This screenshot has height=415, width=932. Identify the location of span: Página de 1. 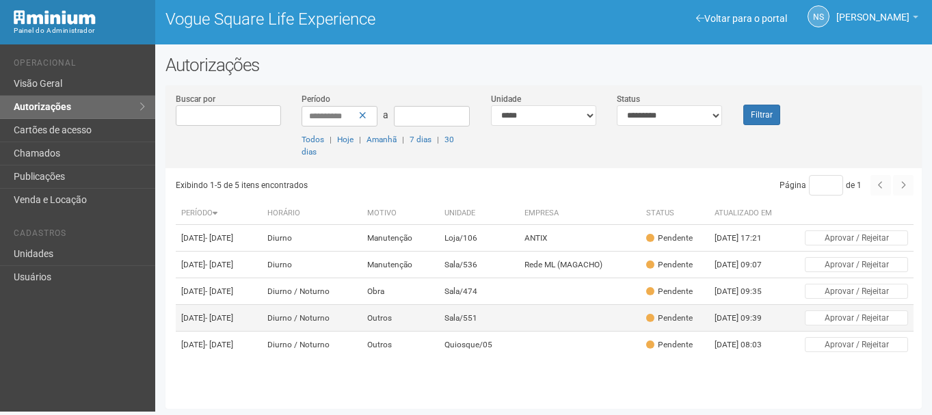
(820, 185).